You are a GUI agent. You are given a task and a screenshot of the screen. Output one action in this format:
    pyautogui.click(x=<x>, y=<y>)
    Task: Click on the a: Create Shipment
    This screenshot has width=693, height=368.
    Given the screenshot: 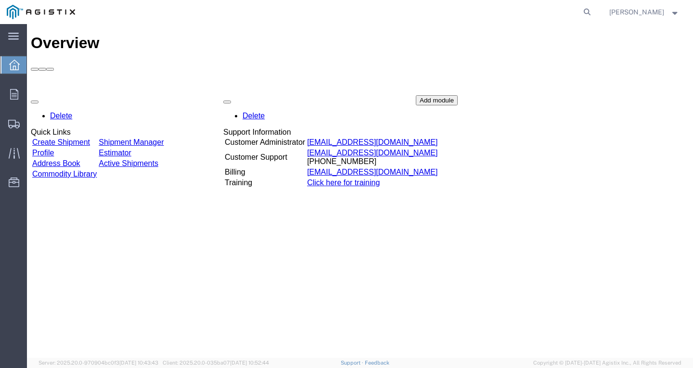 What is the action you would take?
    pyautogui.click(x=34, y=118)
    